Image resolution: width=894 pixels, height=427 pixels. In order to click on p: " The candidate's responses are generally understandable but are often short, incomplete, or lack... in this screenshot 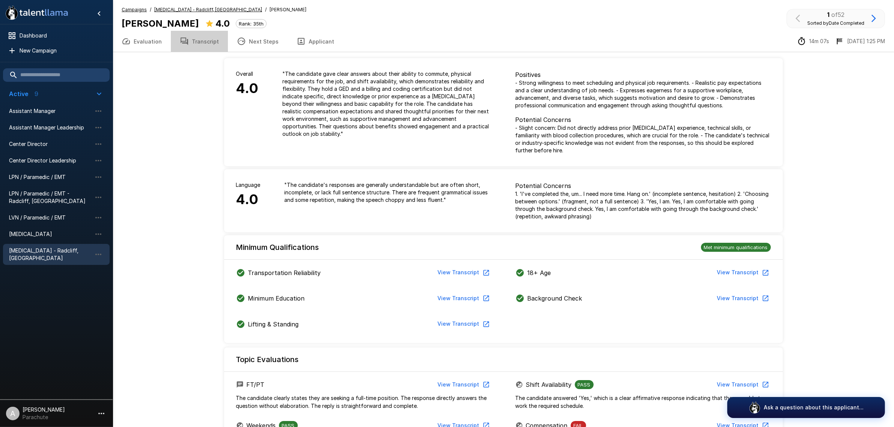, I will do `click(388, 193)`.